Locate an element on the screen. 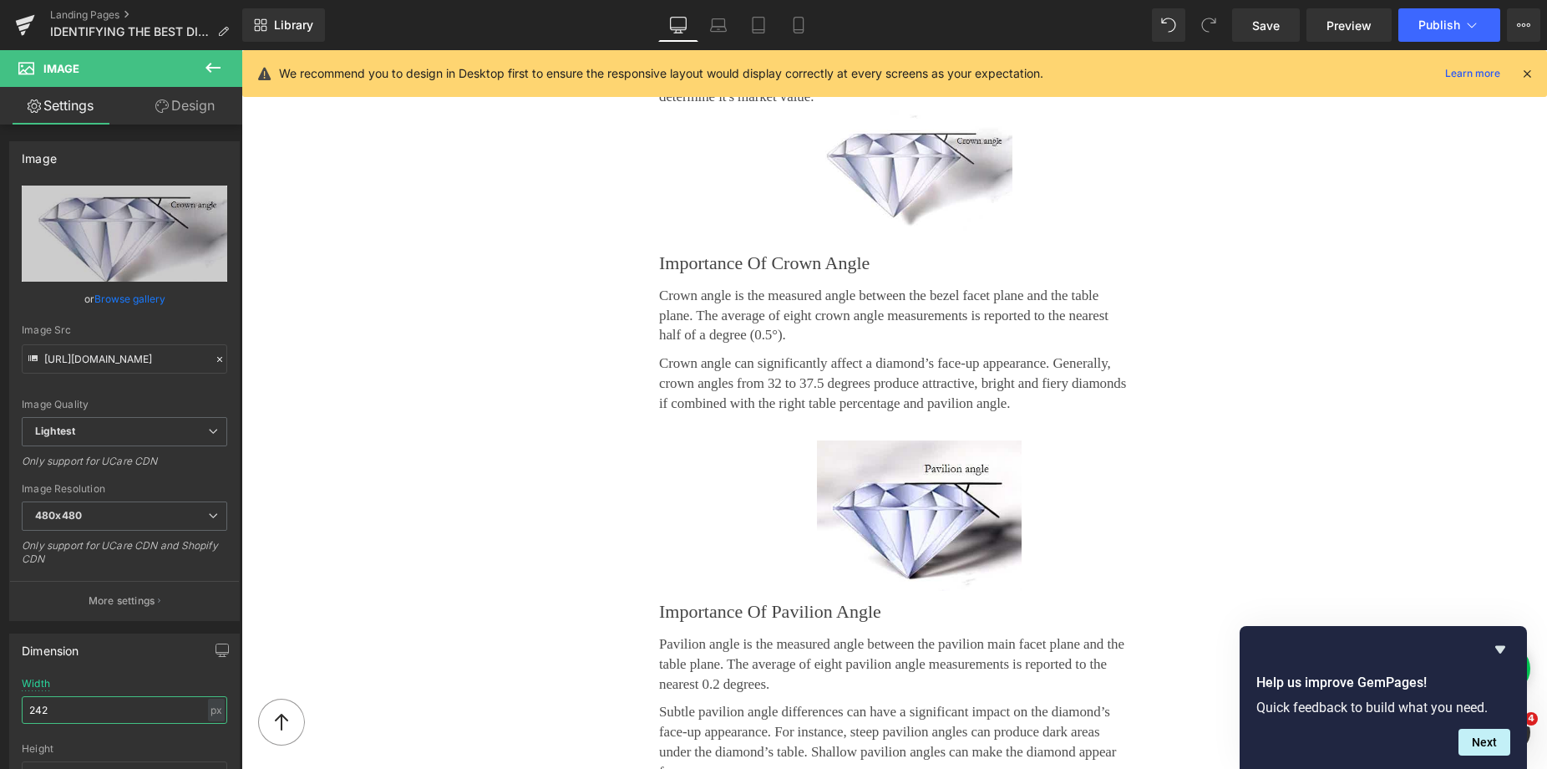 The width and height of the screenshot is (1547, 769). span: IDENTIFYING THE BEST DIAMONDS - READ OUR GUIDE is located at coordinates (130, 32).